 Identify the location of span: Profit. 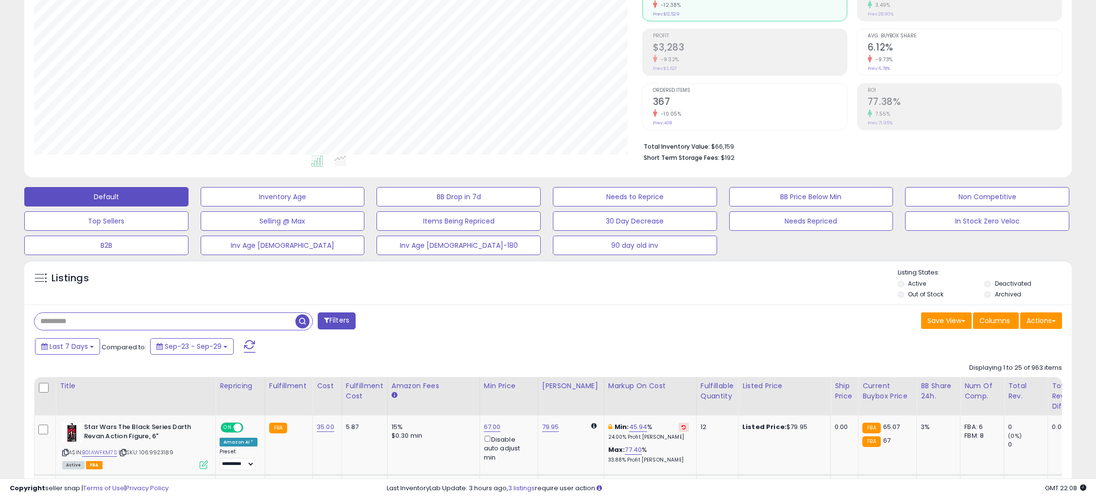
(750, 36).